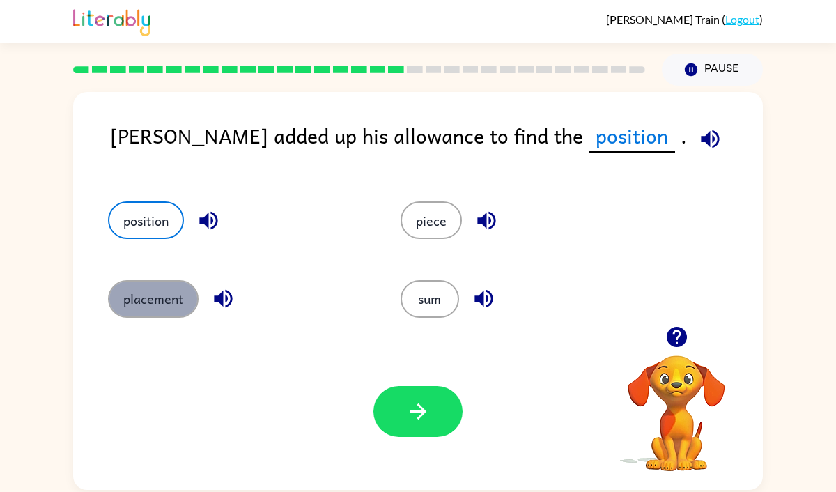 The width and height of the screenshot is (836, 492). Describe the element at coordinates (146, 220) in the screenshot. I see `button: position` at that location.